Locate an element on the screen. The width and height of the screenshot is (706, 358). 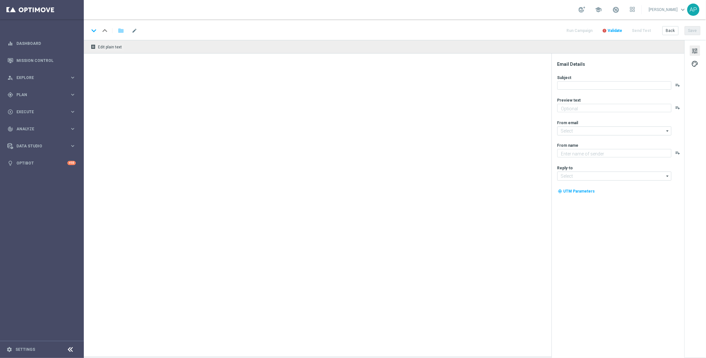
label: Subject is located at coordinates (564, 78).